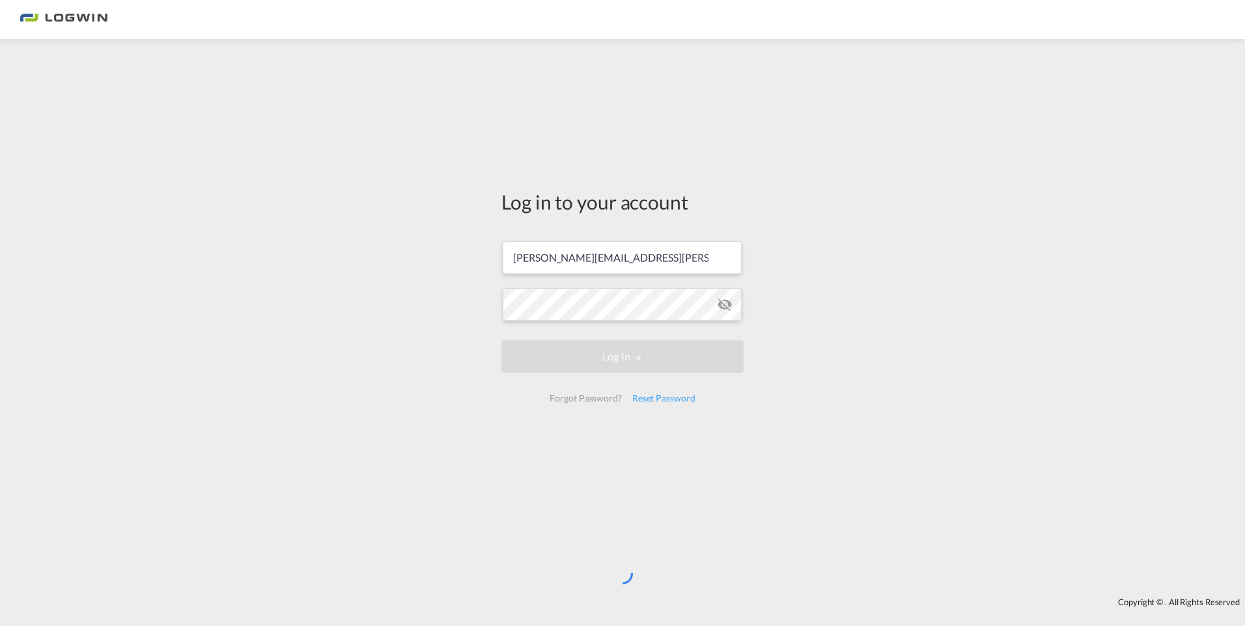 The height and width of the screenshot is (626, 1245). What do you see at coordinates (725, 305) in the screenshot?
I see `md-icon: icon-eye-off` at bounding box center [725, 305].